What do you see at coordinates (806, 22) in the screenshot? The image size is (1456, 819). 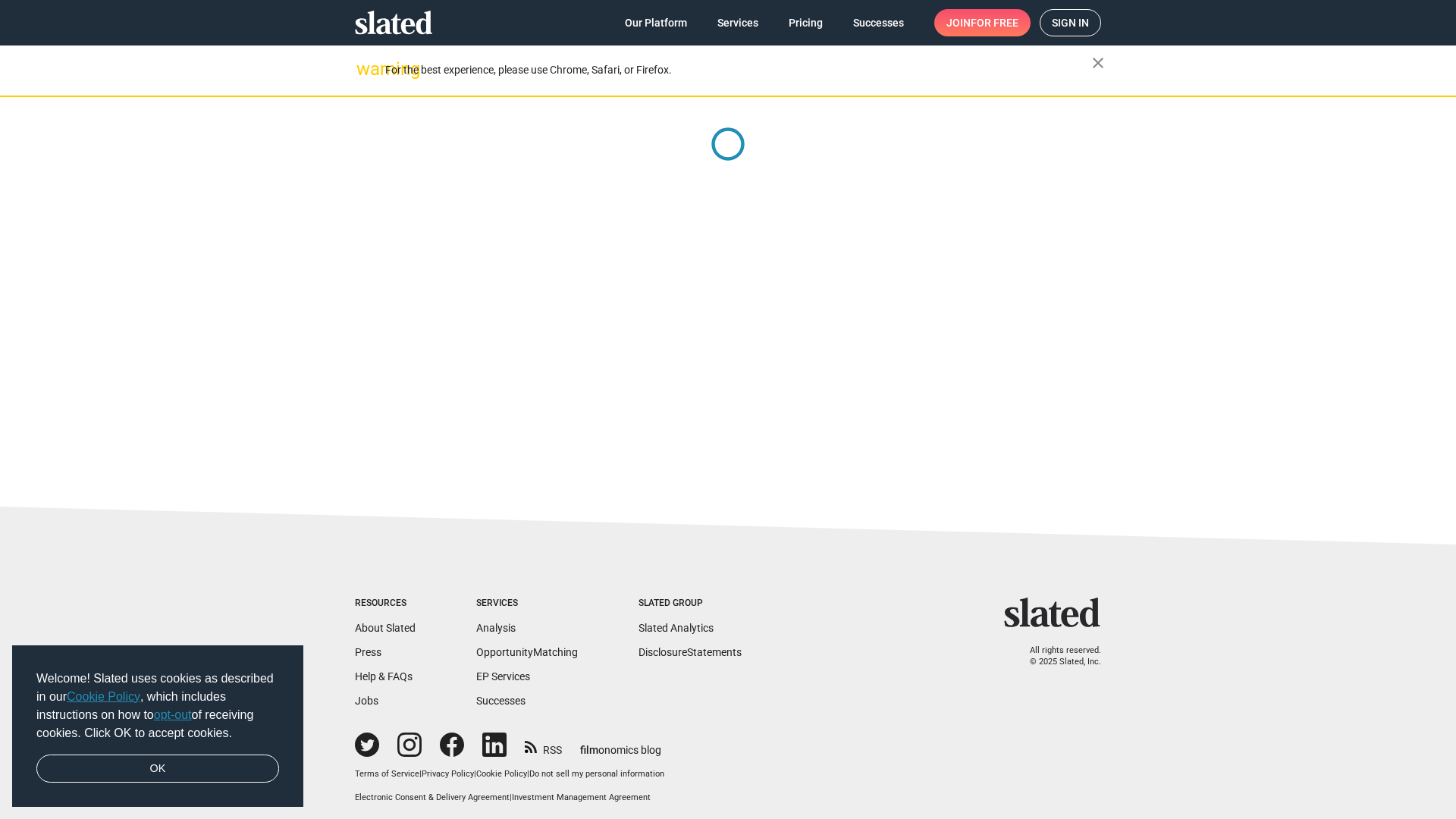 I see `span: Pricing` at bounding box center [806, 22].